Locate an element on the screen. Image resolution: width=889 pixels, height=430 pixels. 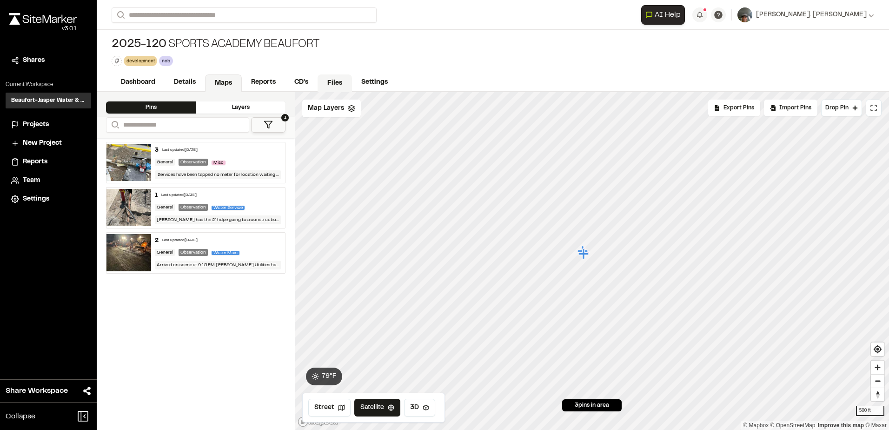
a: Mapbox logo is located at coordinates (318, 421).